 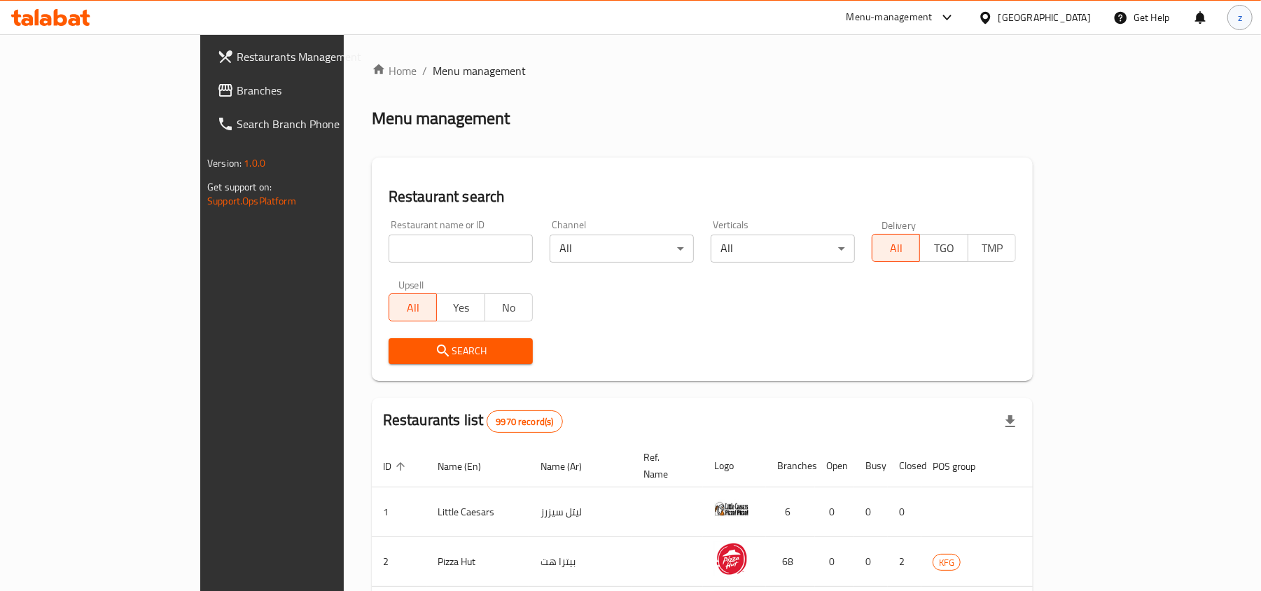 I want to click on span: 1.0.0, so click(x=254, y=163).